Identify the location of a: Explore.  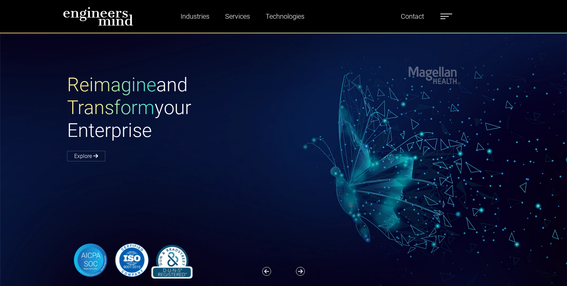
(86, 156).